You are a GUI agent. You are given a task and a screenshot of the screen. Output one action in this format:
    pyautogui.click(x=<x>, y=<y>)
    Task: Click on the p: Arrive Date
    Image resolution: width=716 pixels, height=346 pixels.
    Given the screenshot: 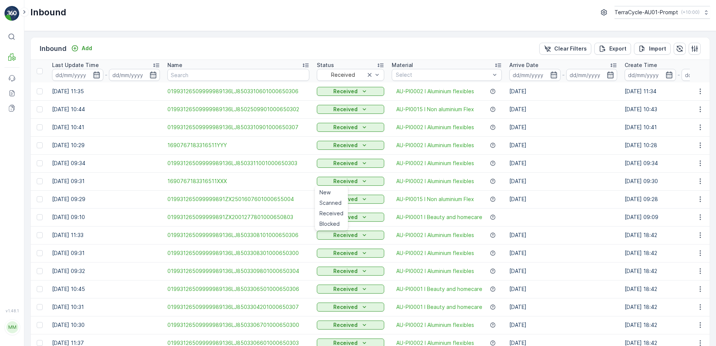 What is the action you would take?
    pyautogui.click(x=524, y=65)
    